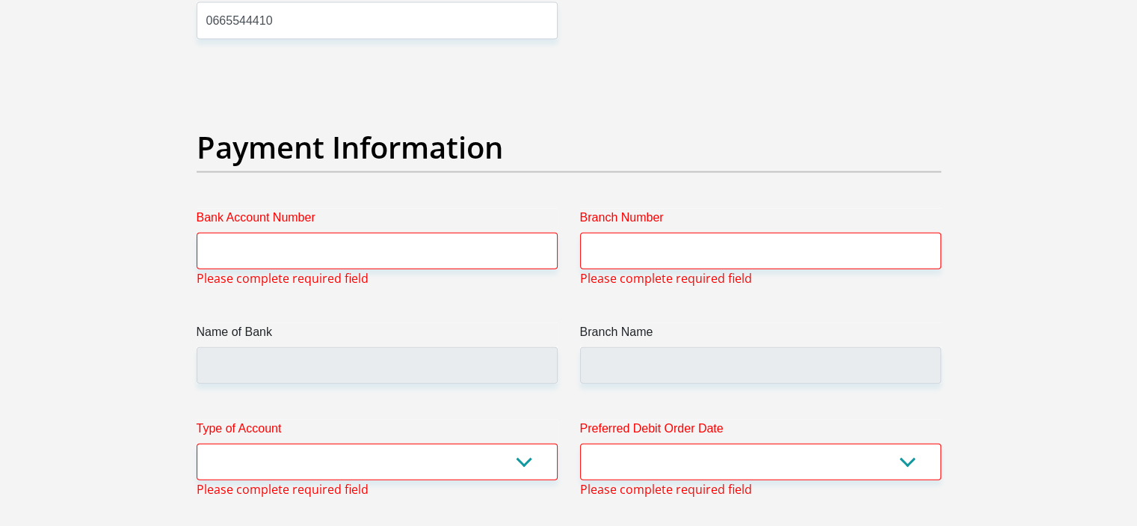 The image size is (1137, 526). Describe the element at coordinates (377, 335) in the screenshot. I see `label: Name of Bank` at that location.